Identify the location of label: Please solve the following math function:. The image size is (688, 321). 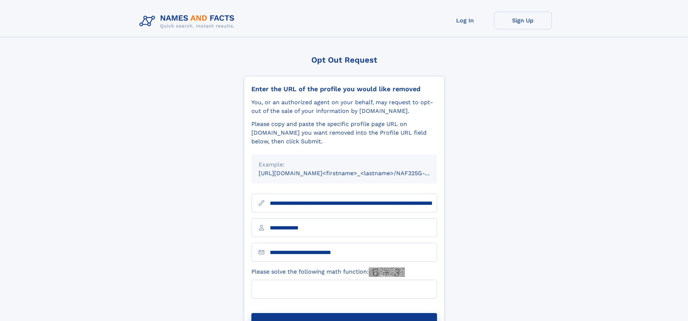
(328, 272).